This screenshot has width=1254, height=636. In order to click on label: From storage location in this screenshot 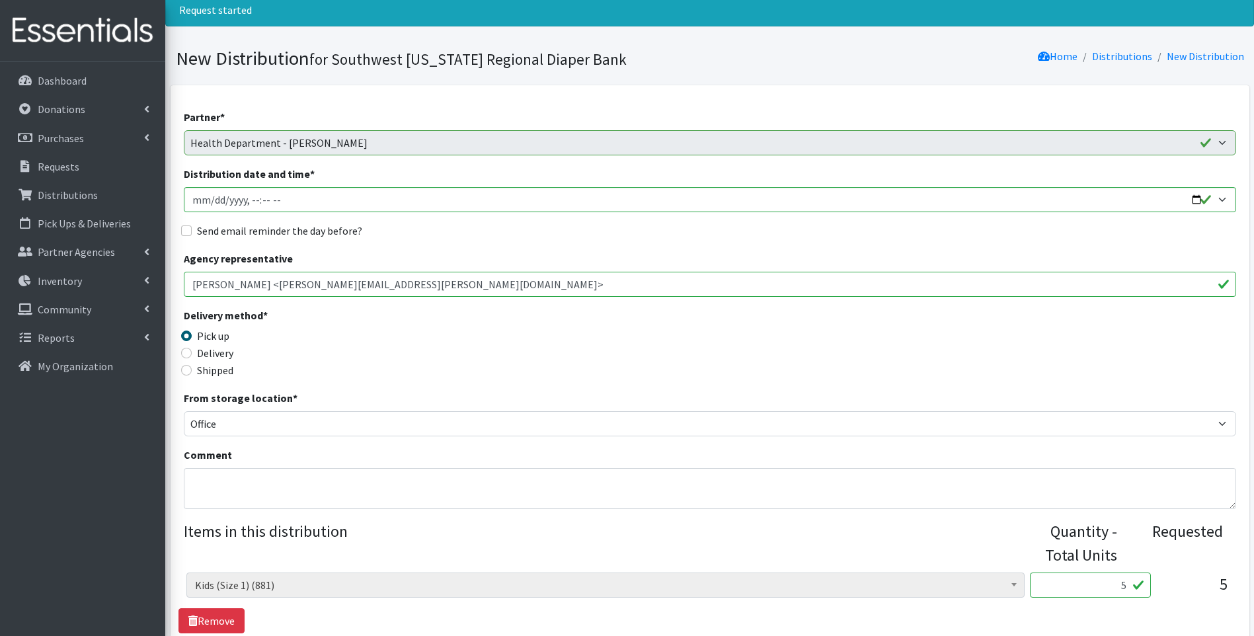, I will do `click(241, 398)`.